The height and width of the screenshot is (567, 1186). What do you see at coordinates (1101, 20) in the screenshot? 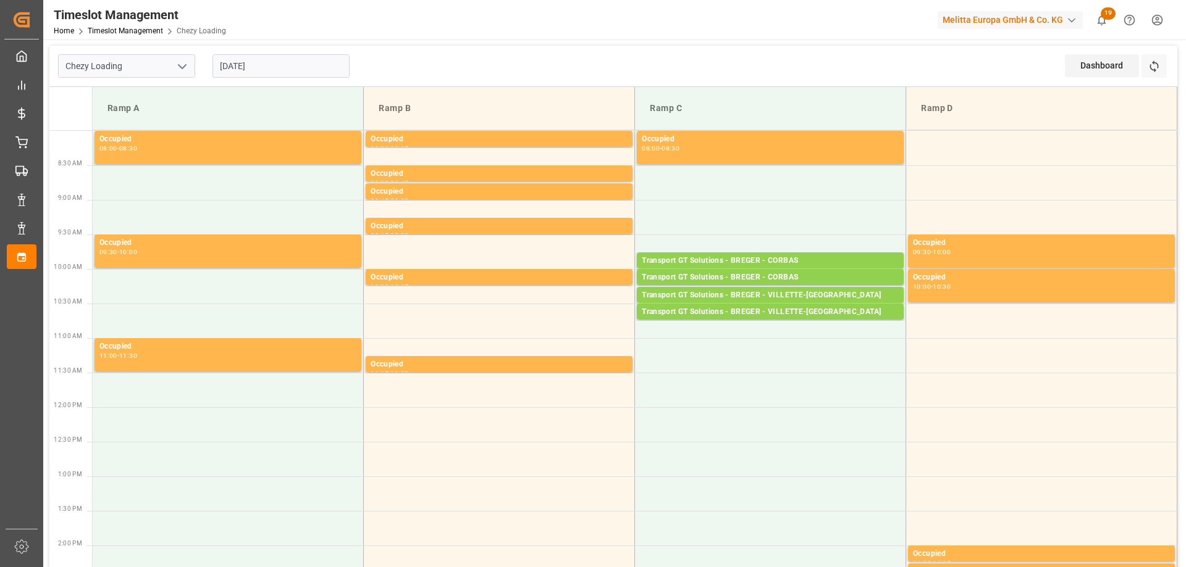
I see `button: show 19 new notifications` at bounding box center [1101, 20].